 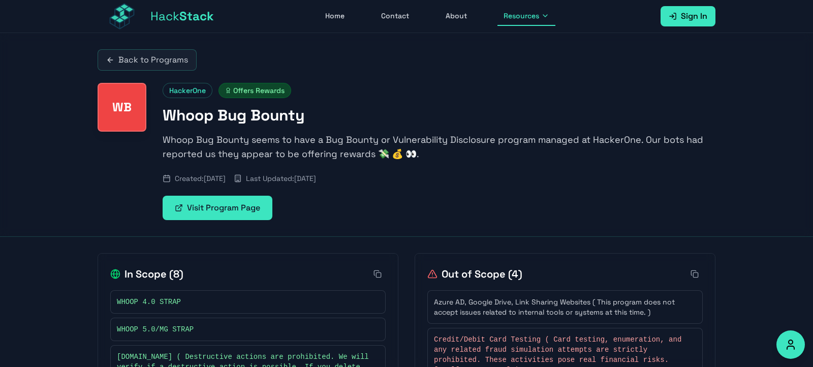 What do you see at coordinates (255, 90) in the screenshot?
I see `span: Offers Rewards` at bounding box center [255, 90].